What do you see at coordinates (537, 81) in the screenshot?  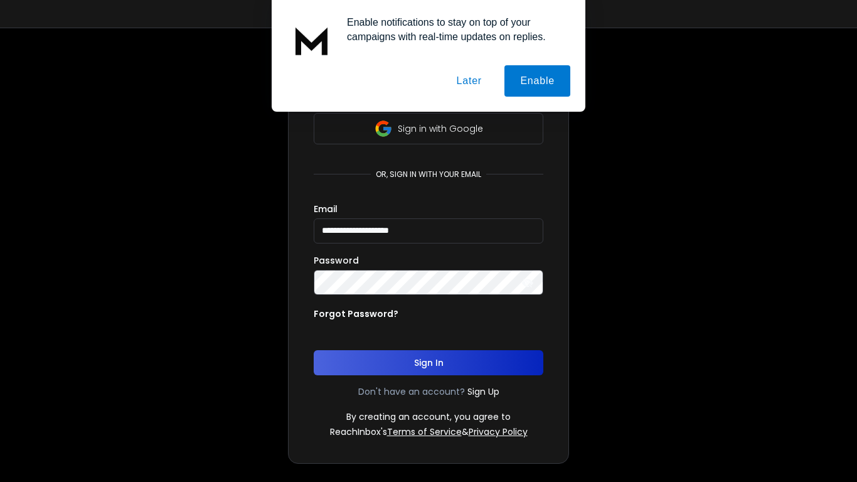 I see `button: Enable` at bounding box center [537, 81].